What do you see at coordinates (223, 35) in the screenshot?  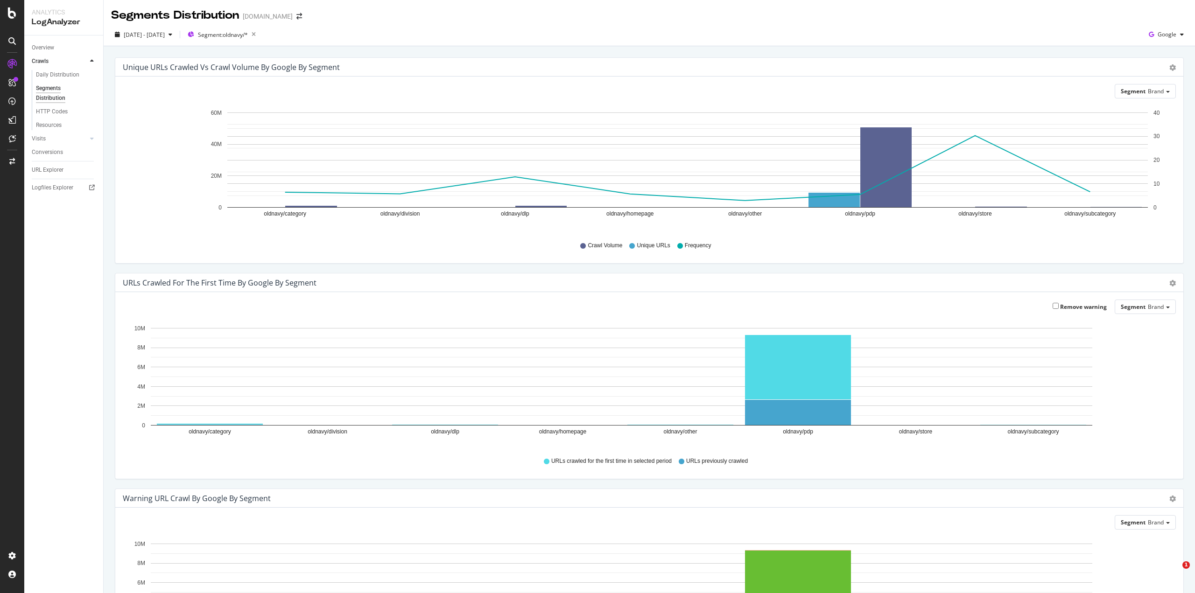 I see `span: Segment: oldnavy/*` at bounding box center [223, 35].